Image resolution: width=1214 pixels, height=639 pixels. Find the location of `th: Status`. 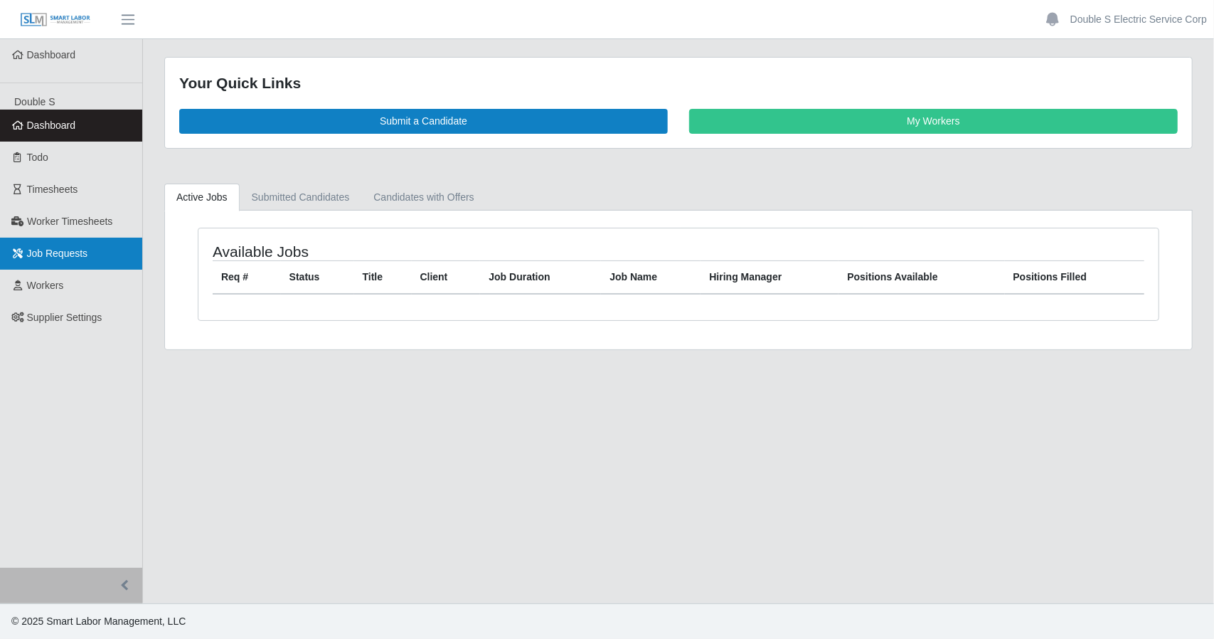

th: Status is located at coordinates (317, 277).